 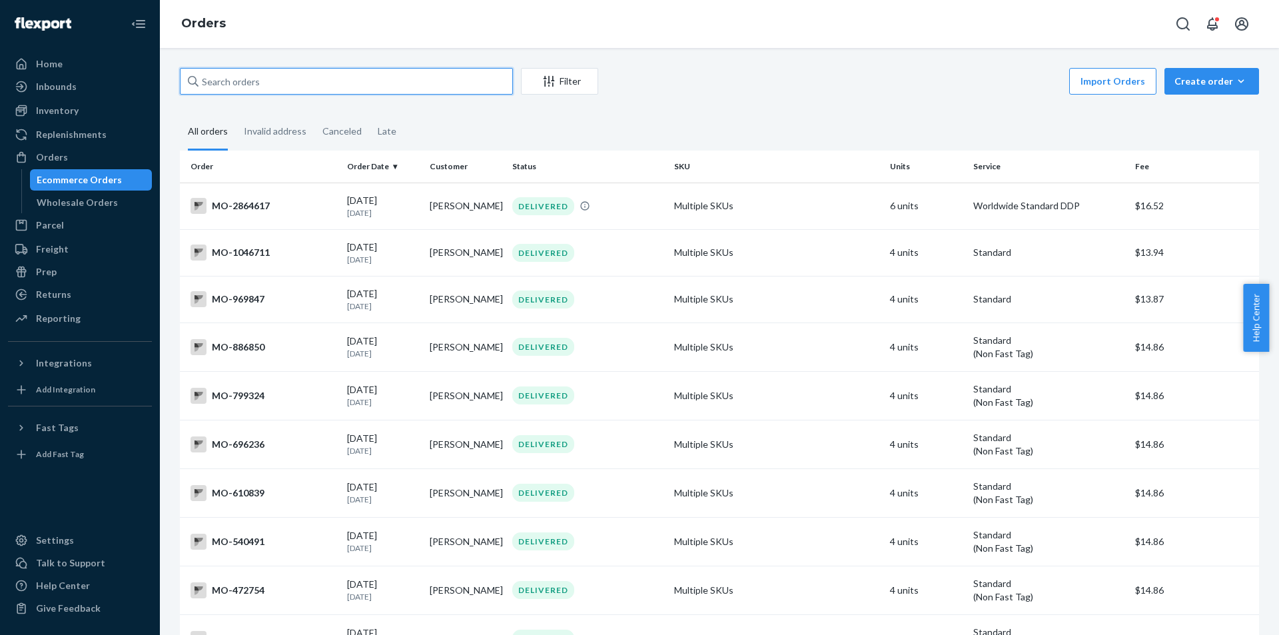 I want to click on button: Open notifications, so click(x=1212, y=24).